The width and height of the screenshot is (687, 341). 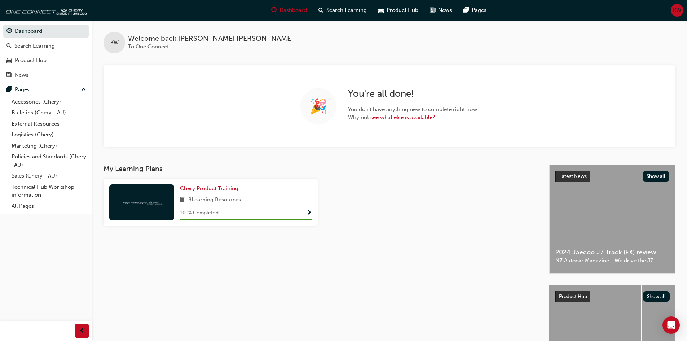 I want to click on a: Policies and Standards (Chery -AU), so click(x=49, y=160).